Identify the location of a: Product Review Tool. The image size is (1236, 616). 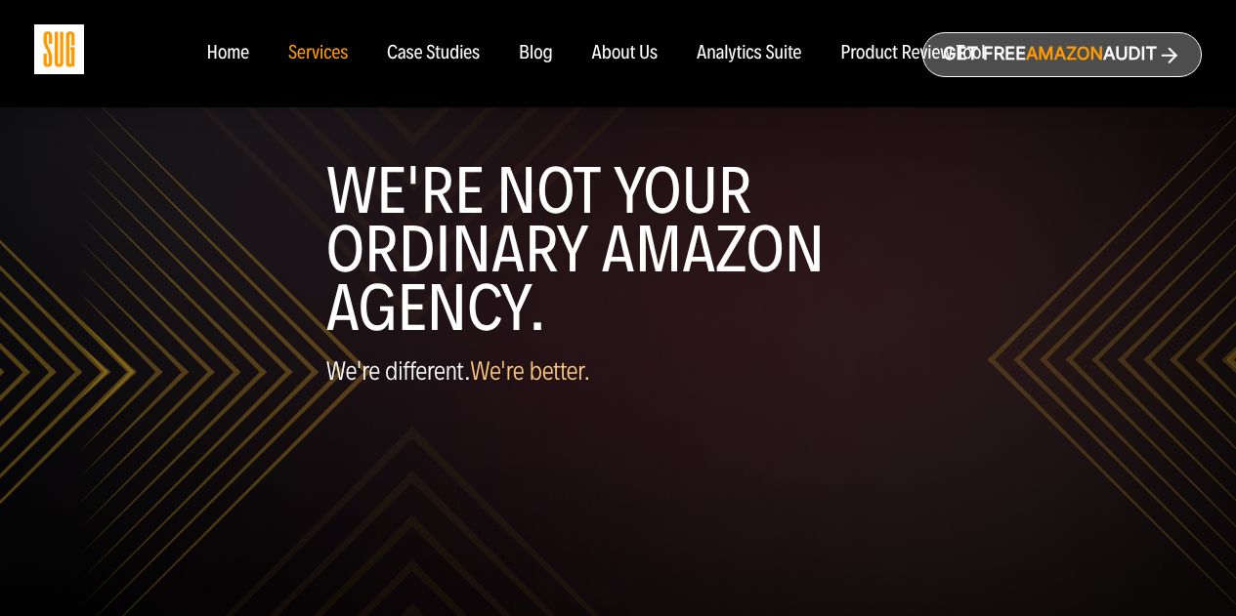
(912, 54).